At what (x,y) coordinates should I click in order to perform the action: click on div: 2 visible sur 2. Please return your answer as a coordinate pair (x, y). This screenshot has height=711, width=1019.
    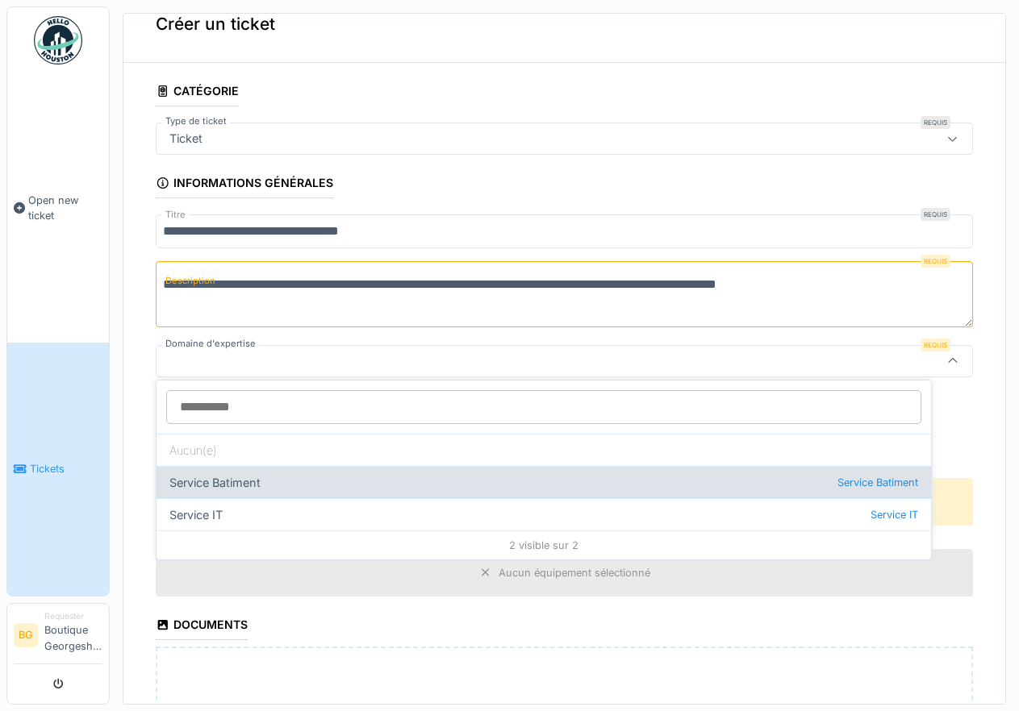
    Looking at the image, I should click on (544, 545).